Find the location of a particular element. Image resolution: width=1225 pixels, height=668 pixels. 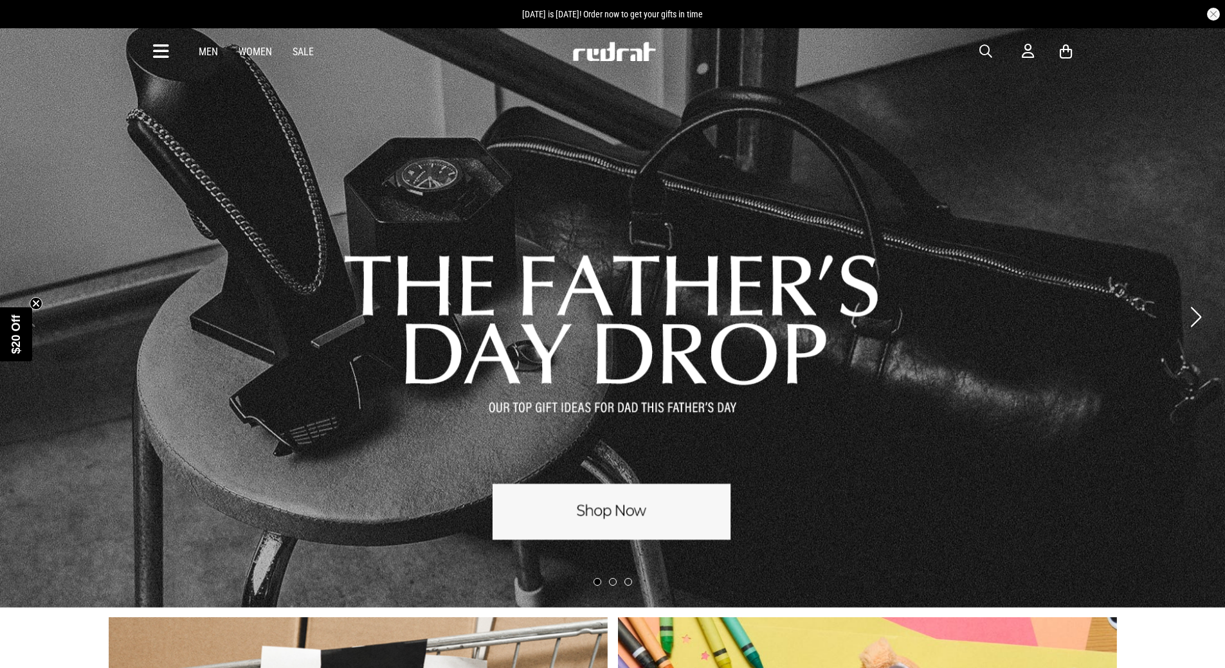

img: Redrat logo is located at coordinates (614, 51).